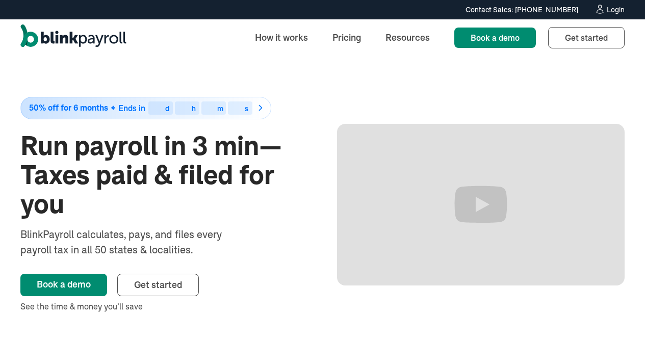  I want to click on a: Resources, so click(408, 37).